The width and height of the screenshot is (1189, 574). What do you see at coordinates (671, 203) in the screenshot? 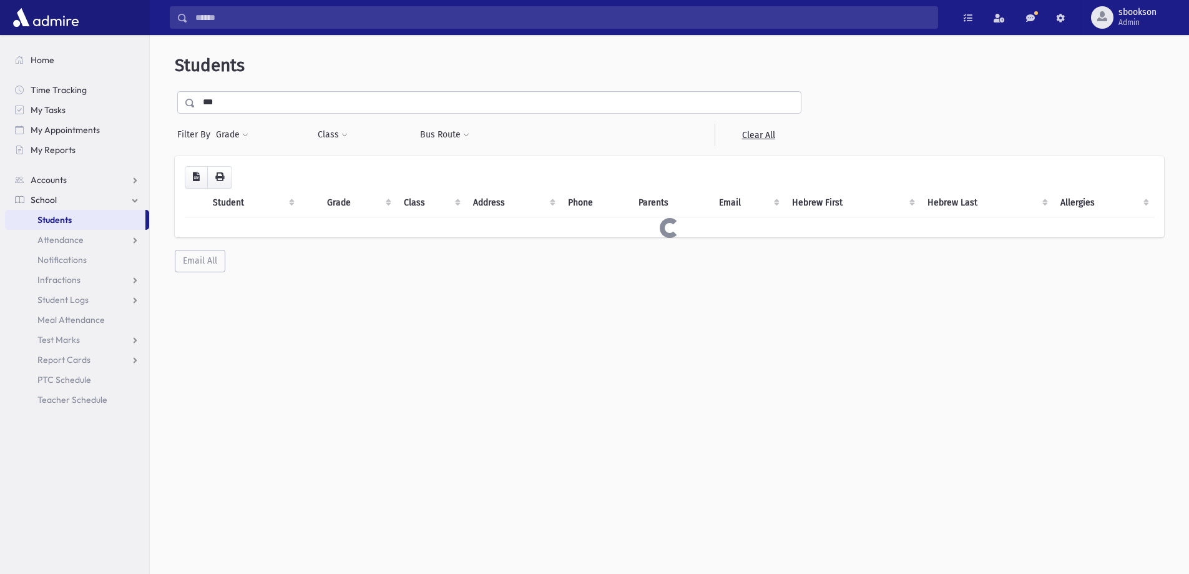
I see `th: Parents` at bounding box center [671, 203].